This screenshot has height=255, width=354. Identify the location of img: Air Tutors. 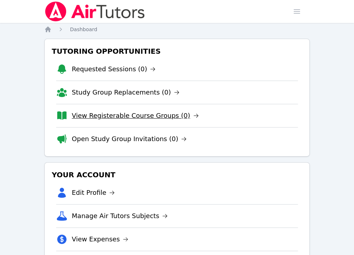
(95, 11).